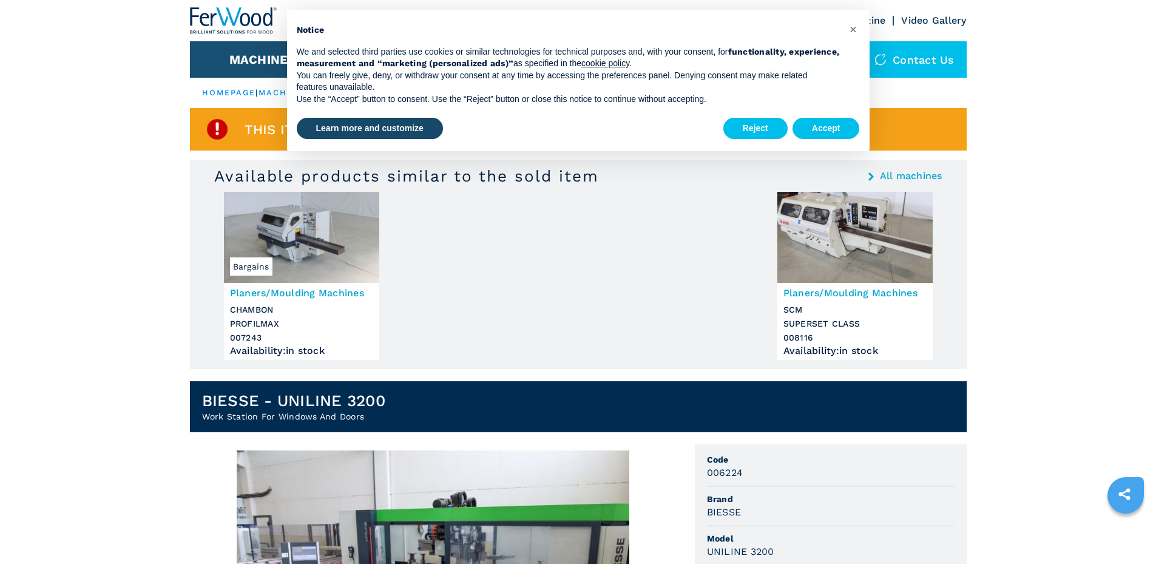  I want to click on span: Brand, so click(831, 499).